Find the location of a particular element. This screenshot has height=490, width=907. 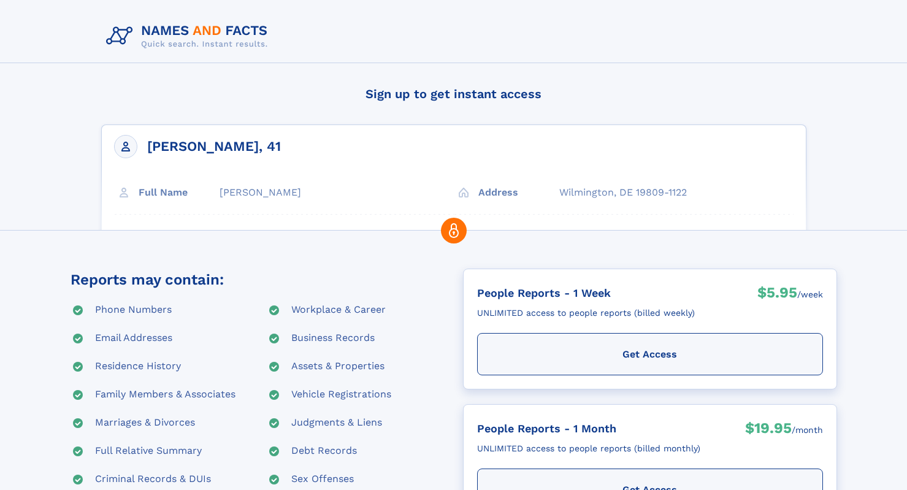

div: Business Records is located at coordinates (333, 338).